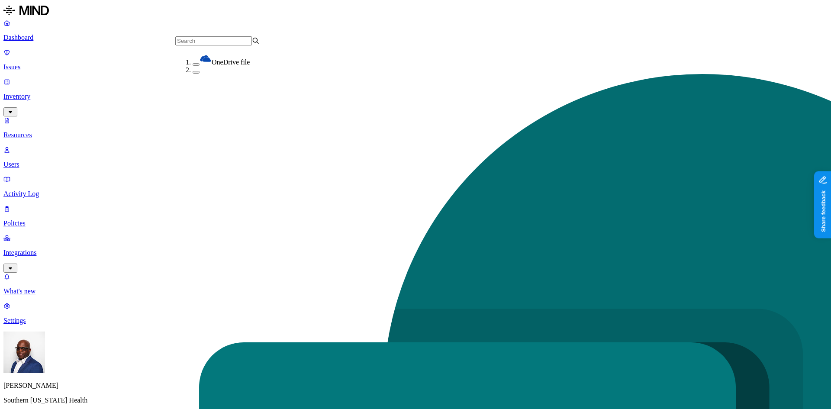 This screenshot has height=409, width=831. Describe the element at coordinates (415, 157) in the screenshot. I see `a: Users` at that location.